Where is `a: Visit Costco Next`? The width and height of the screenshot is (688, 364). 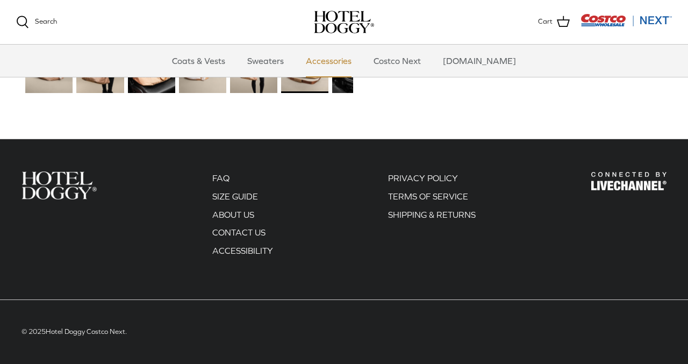 a: Visit Costco Next is located at coordinates (626, 24).